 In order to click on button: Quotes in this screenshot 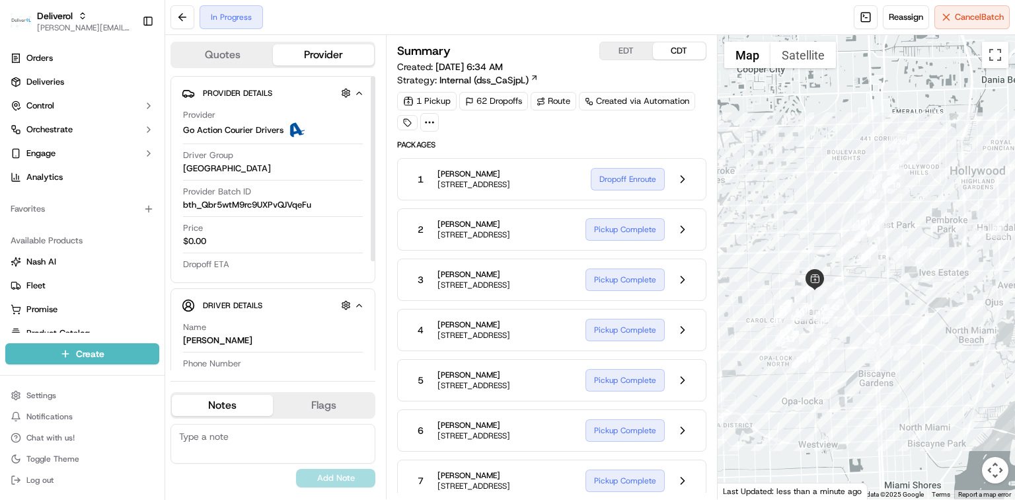, I will do `click(222, 55)`.